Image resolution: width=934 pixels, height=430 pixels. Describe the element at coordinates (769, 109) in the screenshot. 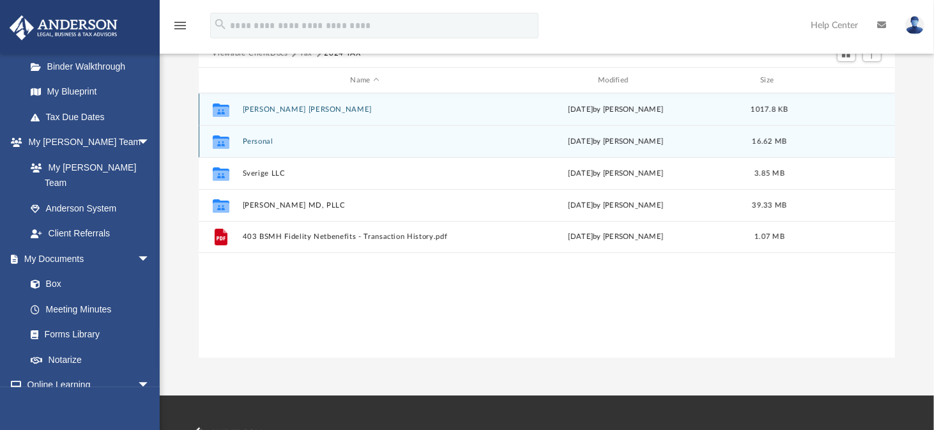

I see `span: 1017.8 KB` at that location.